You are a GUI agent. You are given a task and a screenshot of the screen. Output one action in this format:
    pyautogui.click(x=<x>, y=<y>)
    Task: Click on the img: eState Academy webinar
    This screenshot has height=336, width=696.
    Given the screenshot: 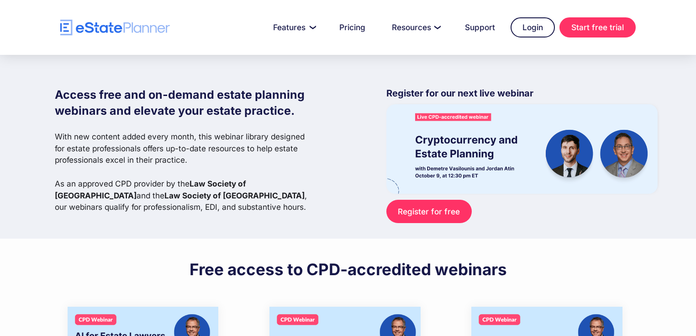 What is the action you would take?
    pyautogui.click(x=522, y=148)
    